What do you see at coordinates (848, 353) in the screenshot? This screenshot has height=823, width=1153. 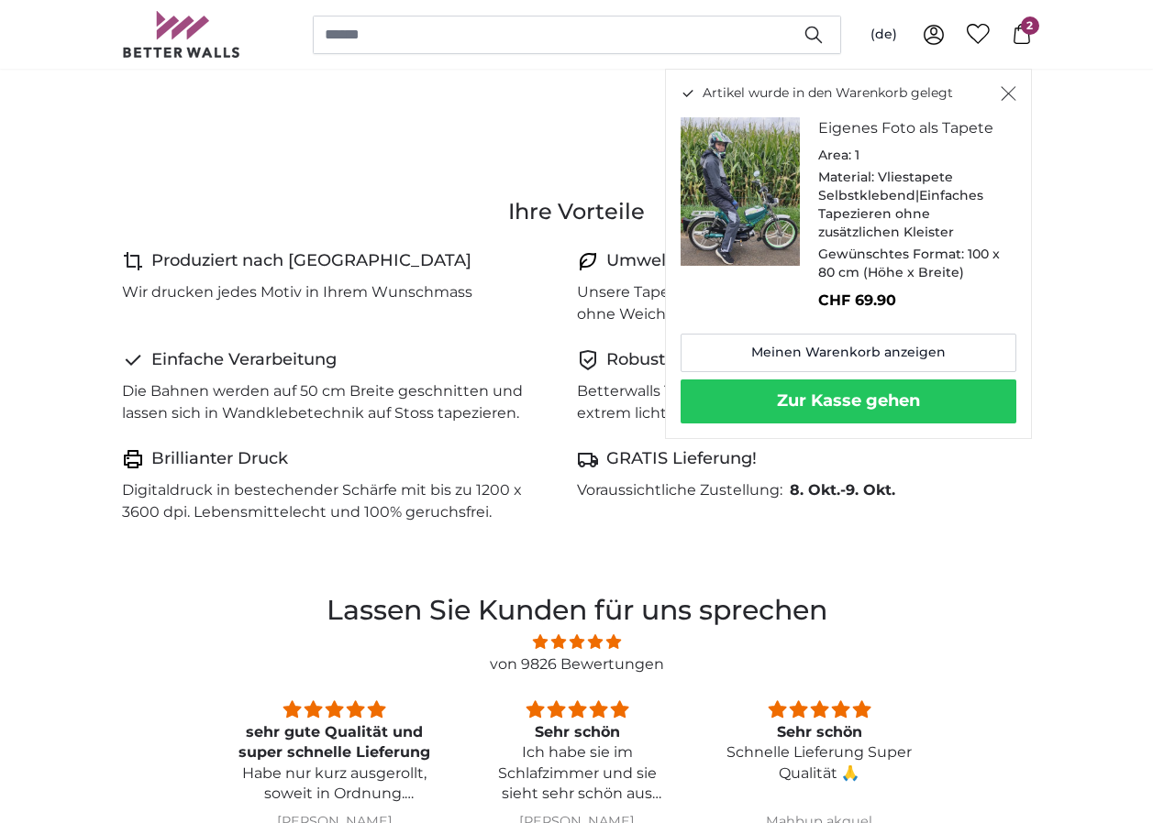 I see `a: Meinen Warenkorb anzeigen` at bounding box center [848, 353].